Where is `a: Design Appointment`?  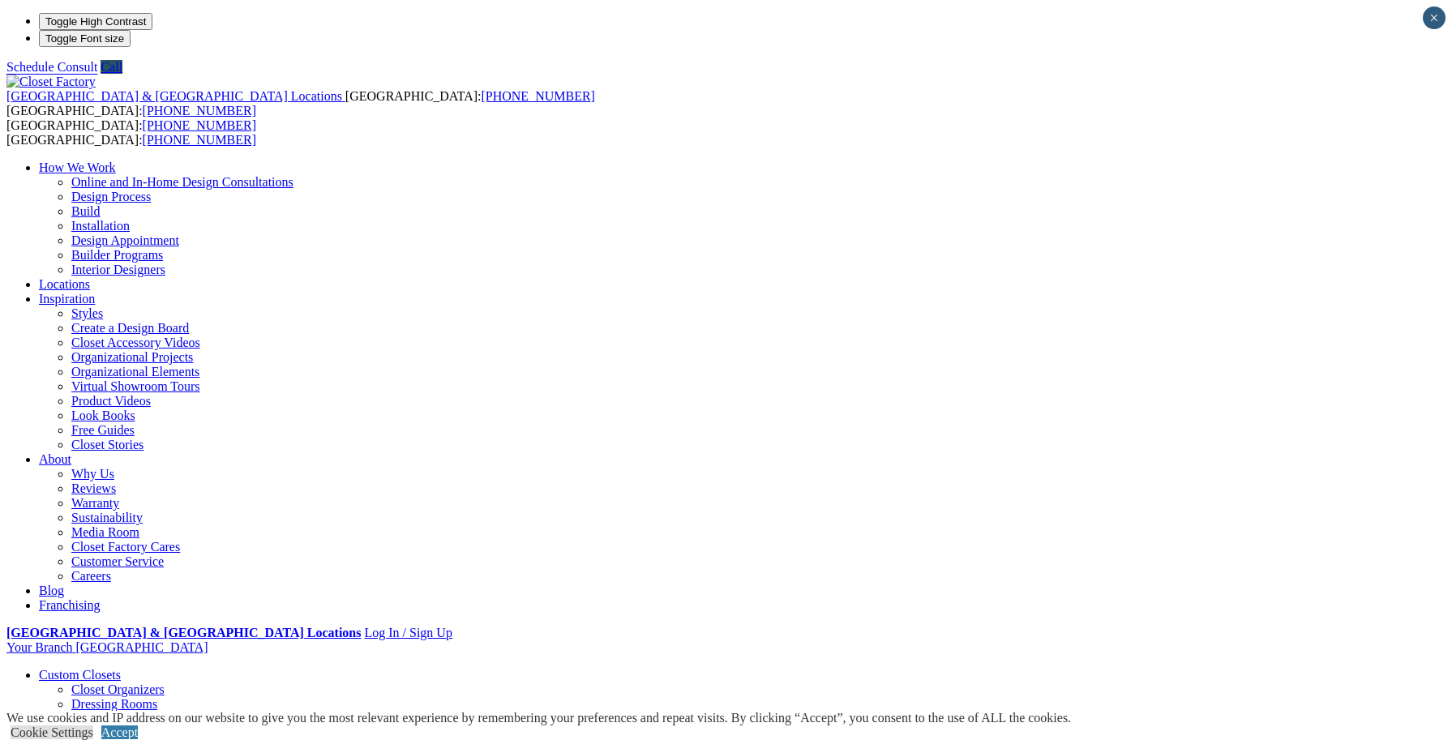
a: Design Appointment is located at coordinates (125, 240).